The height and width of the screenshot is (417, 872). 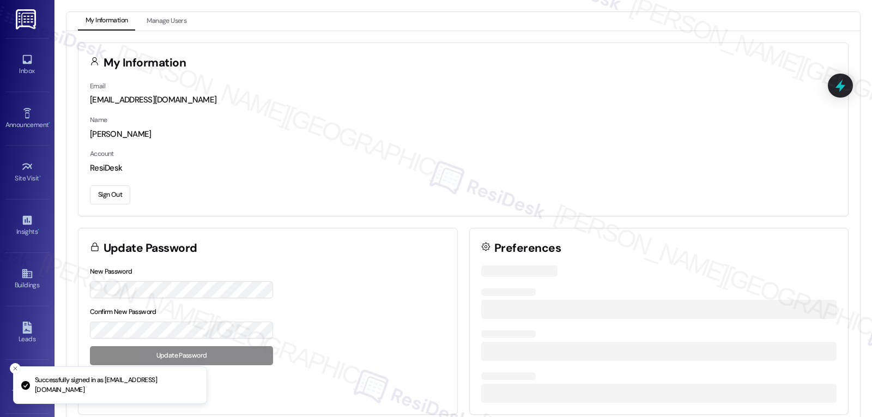 I want to click on a: Buildings, so click(x=27, y=279).